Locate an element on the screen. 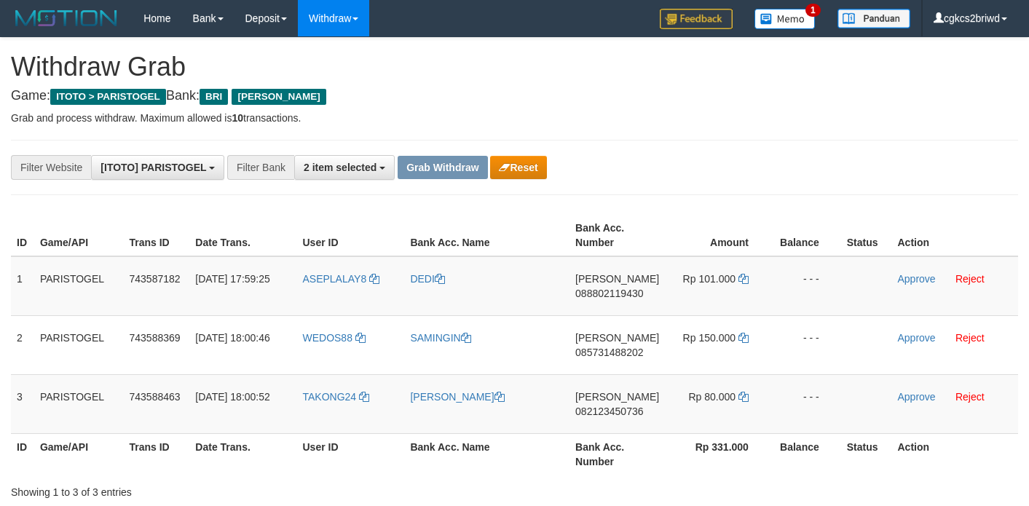 Image resolution: width=1029 pixels, height=506 pixels. img: panduan.png is located at coordinates (874, 18).